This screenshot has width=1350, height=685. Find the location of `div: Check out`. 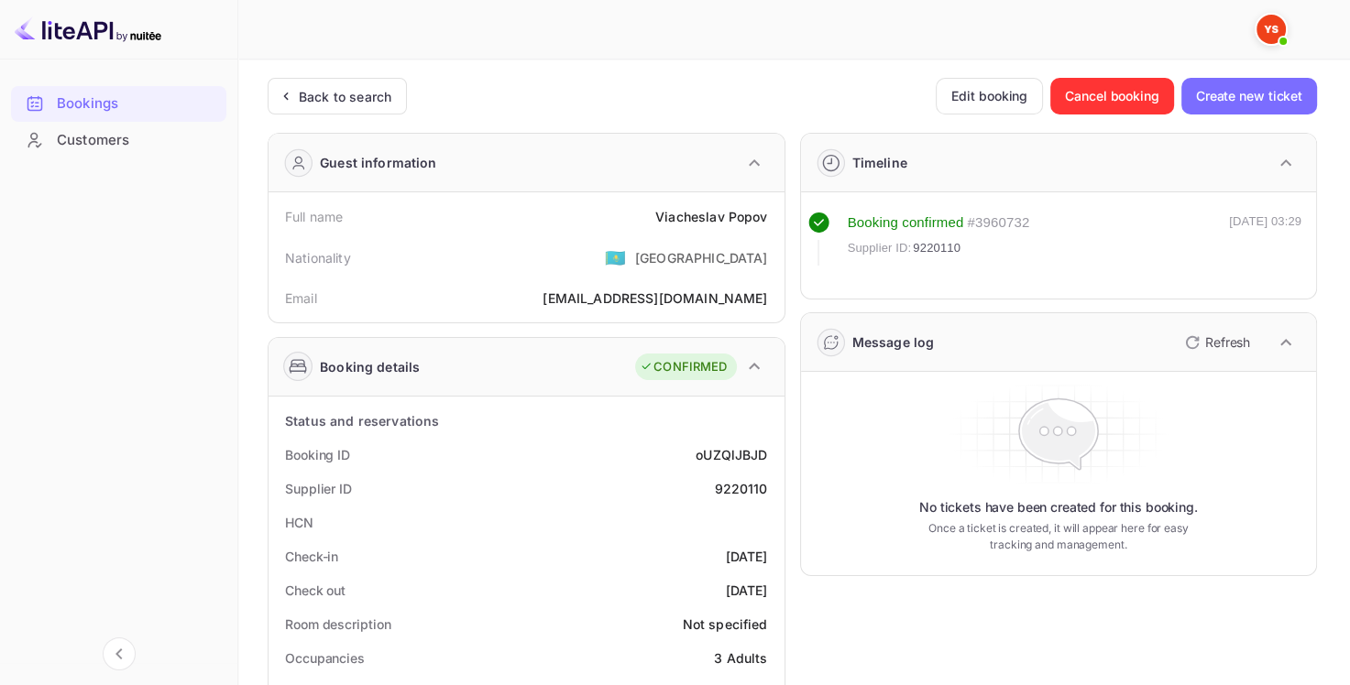

div: Check out is located at coordinates (315, 590).